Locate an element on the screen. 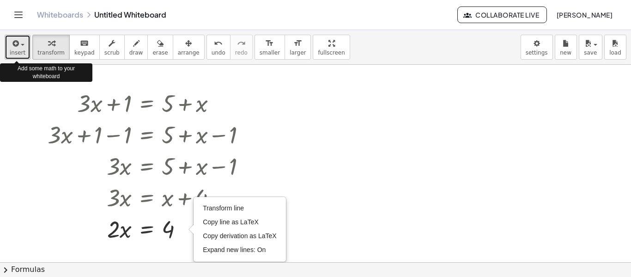 The image size is (631, 277). span: insert is located at coordinates (18, 53).